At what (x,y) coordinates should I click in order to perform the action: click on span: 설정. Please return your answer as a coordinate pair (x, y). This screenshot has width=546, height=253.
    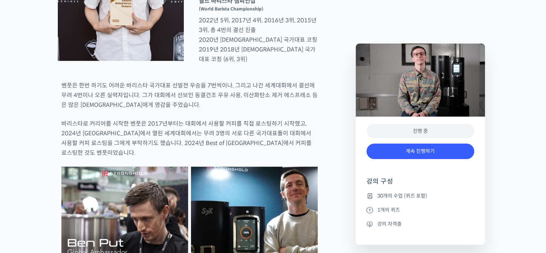
    Looking at the image, I should click on (115, 207).